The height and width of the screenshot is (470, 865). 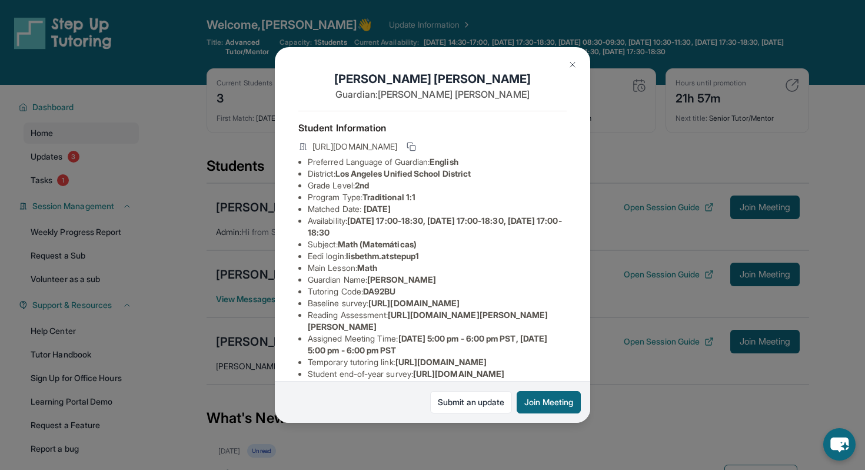 I want to click on li: Main Lesson :, so click(x=437, y=268).